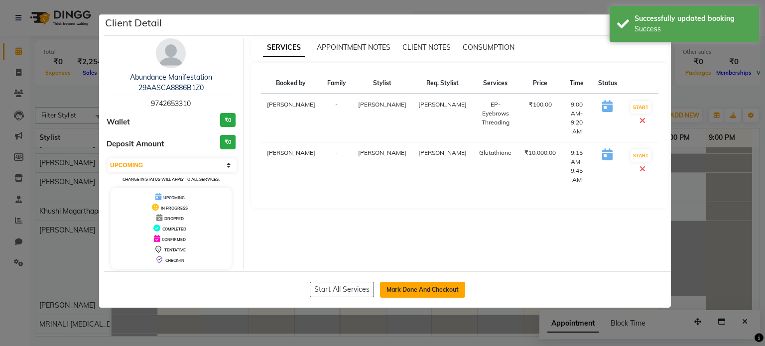 This screenshot has width=765, height=346. I want to click on span: 9742653310, so click(171, 104).